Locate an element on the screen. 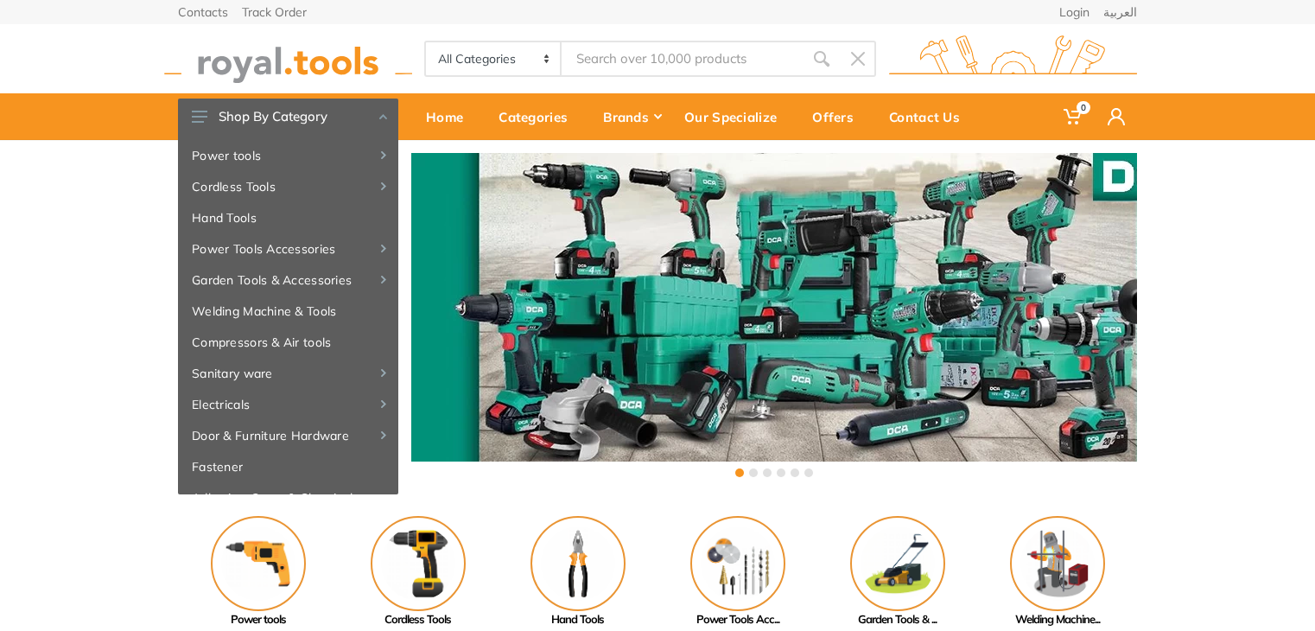 The height and width of the screenshot is (631, 1315). a: Power Tools Acc... is located at coordinates (737, 572).